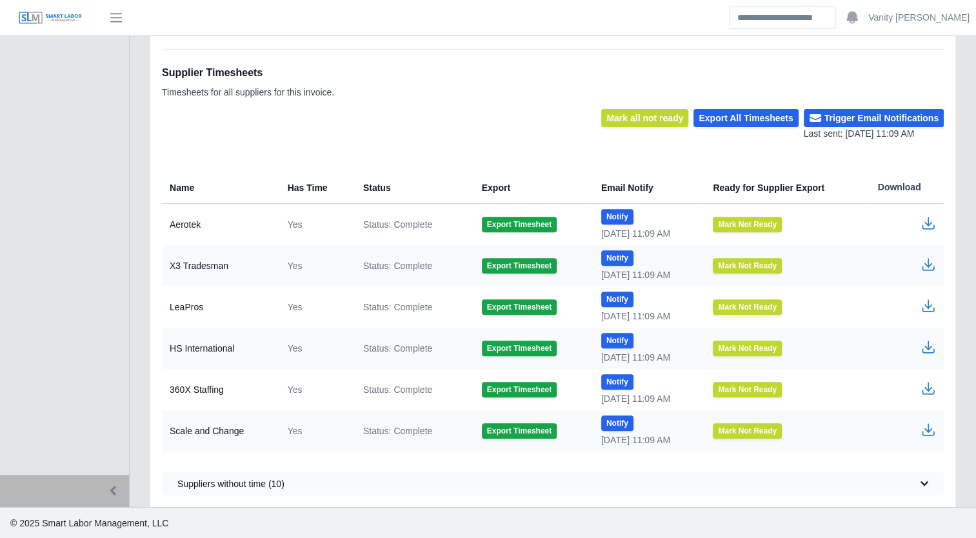 The width and height of the screenshot is (976, 538). Describe the element at coordinates (219, 224) in the screenshot. I see `td: Aerotek` at that location.